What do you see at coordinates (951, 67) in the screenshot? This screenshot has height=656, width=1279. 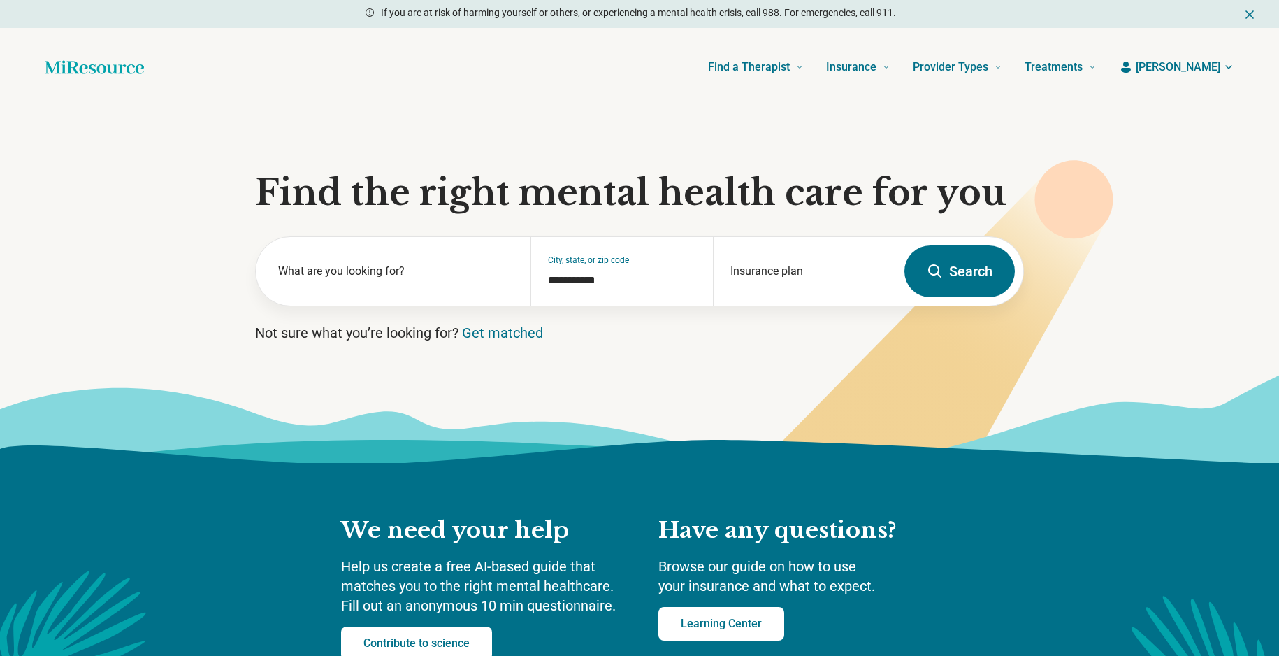 I see `span: Provider Types` at bounding box center [951, 67].